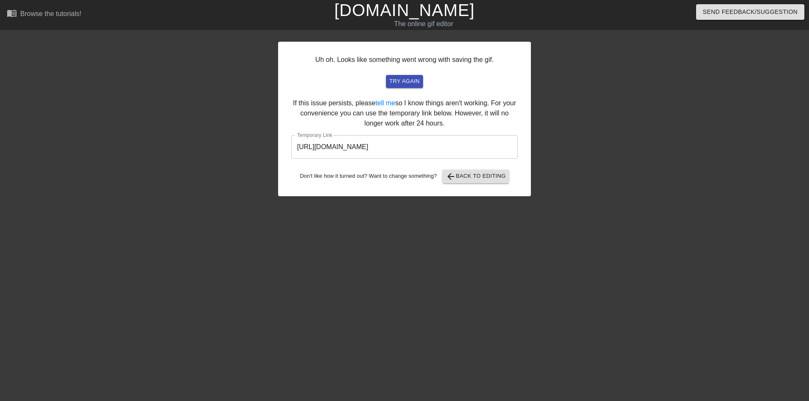 The image size is (809, 401). Describe the element at coordinates (750, 12) in the screenshot. I see `span: Send Feedback/Suggestion` at that location.